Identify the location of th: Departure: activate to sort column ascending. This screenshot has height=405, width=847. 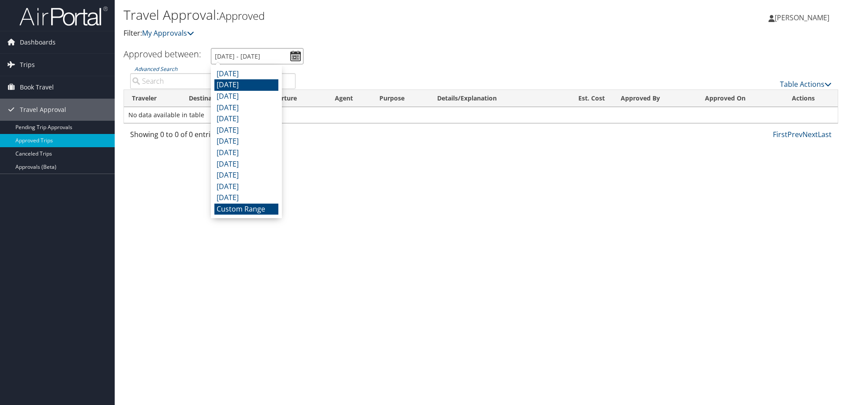
(292, 98).